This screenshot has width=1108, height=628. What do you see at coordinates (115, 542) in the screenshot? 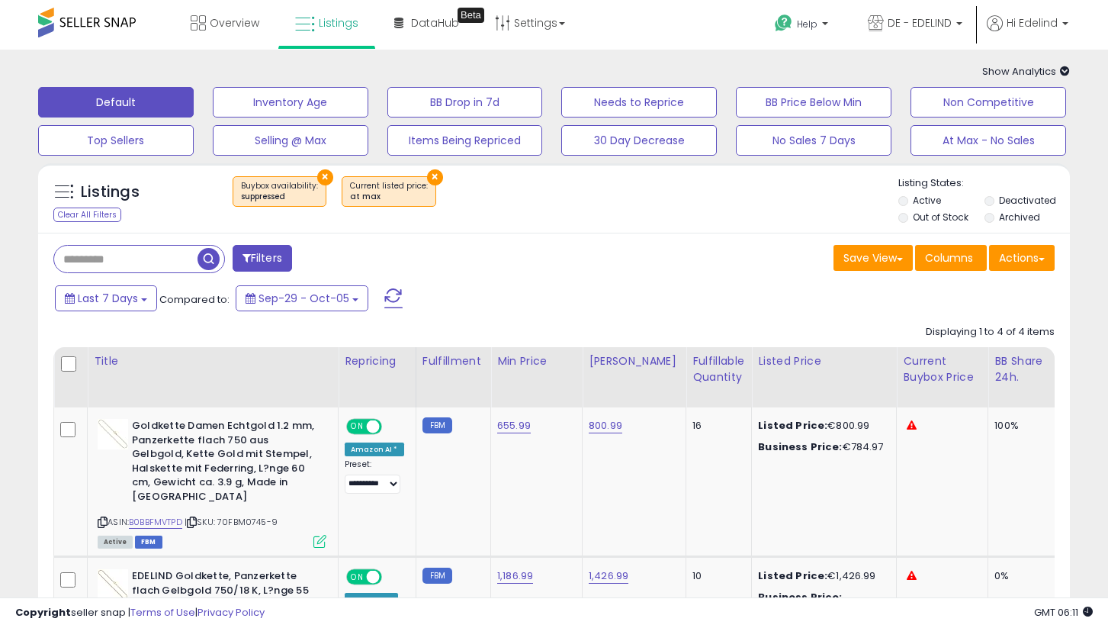
I see `span: All listings currently available for purchase on Amazon` at bounding box center [115, 542].